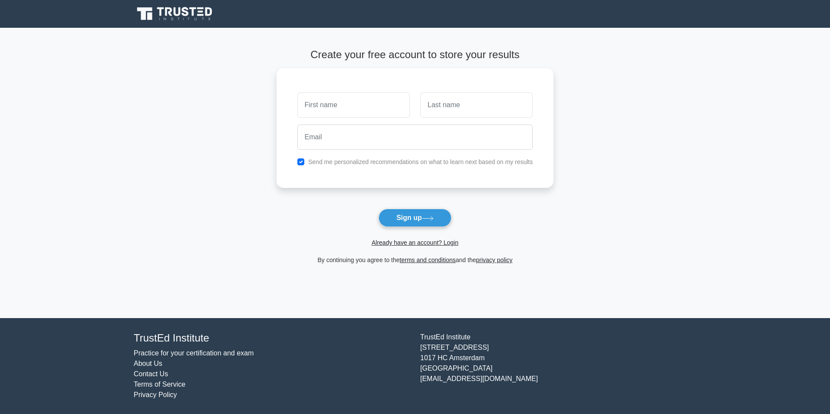 The height and width of the screenshot is (414, 830). I want to click on a: Contact Us, so click(151, 374).